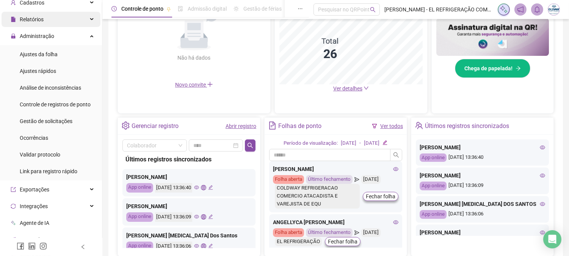 The height and width of the screenshot is (256, 569). What do you see at coordinates (467, 126) in the screenshot?
I see `div: Últimos registros sincronizados` at bounding box center [467, 126].